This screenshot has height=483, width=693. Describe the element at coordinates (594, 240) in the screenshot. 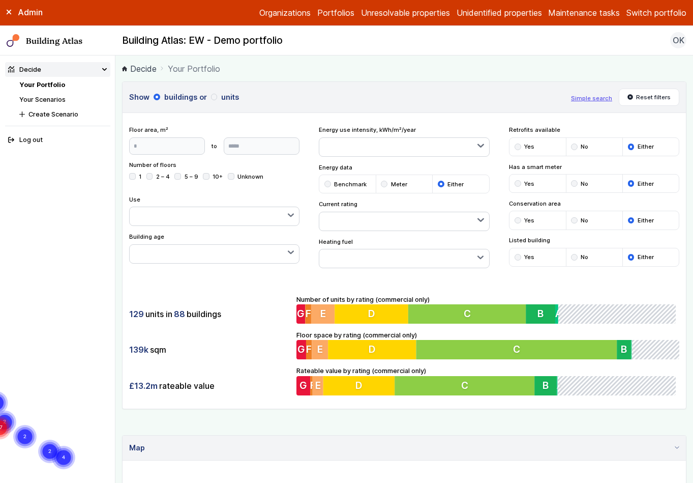

I see `span: Listed building` at that location.